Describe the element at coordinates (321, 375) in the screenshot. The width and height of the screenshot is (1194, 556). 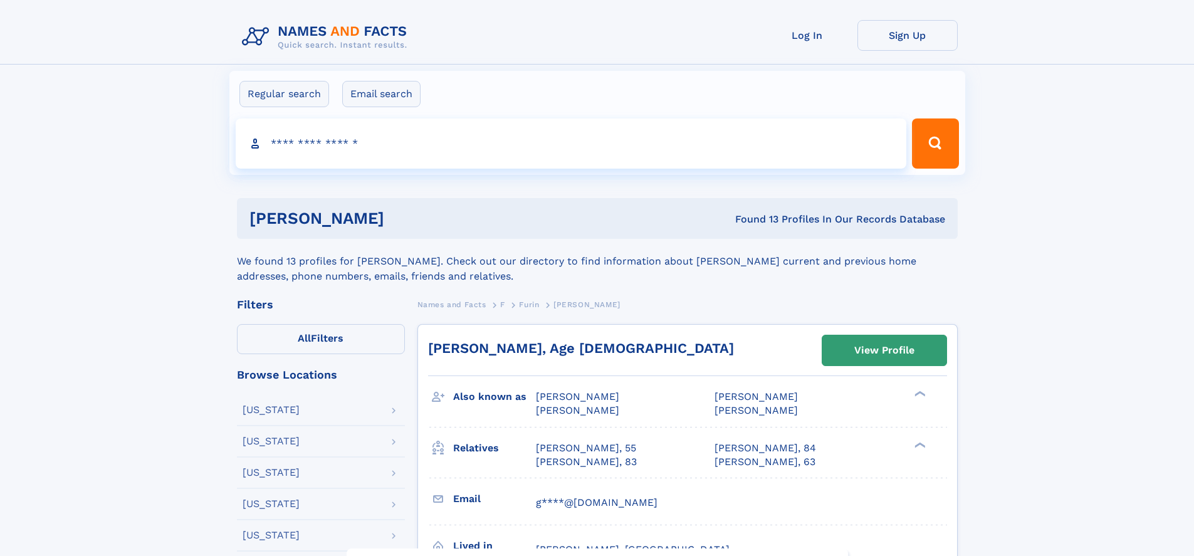
I see `div: Browse Locations` at that location.